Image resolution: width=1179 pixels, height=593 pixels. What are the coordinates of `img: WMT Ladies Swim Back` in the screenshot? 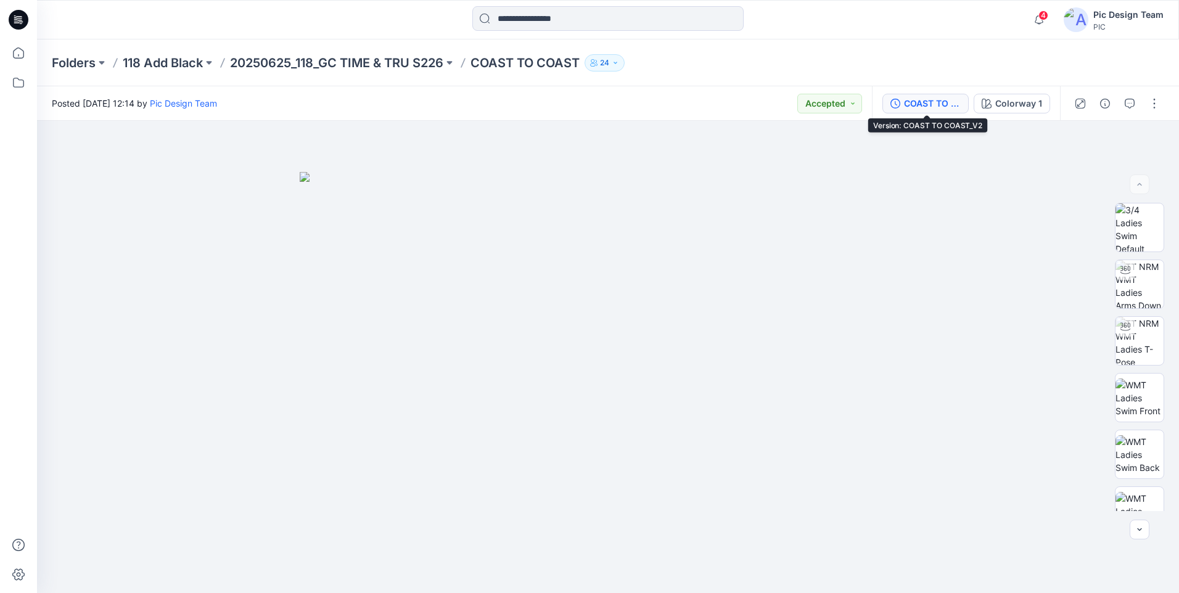 It's located at (1140, 455).